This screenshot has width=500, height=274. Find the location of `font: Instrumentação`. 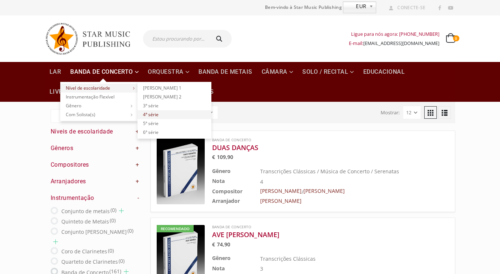

font: Instrumentação is located at coordinates (72, 198).